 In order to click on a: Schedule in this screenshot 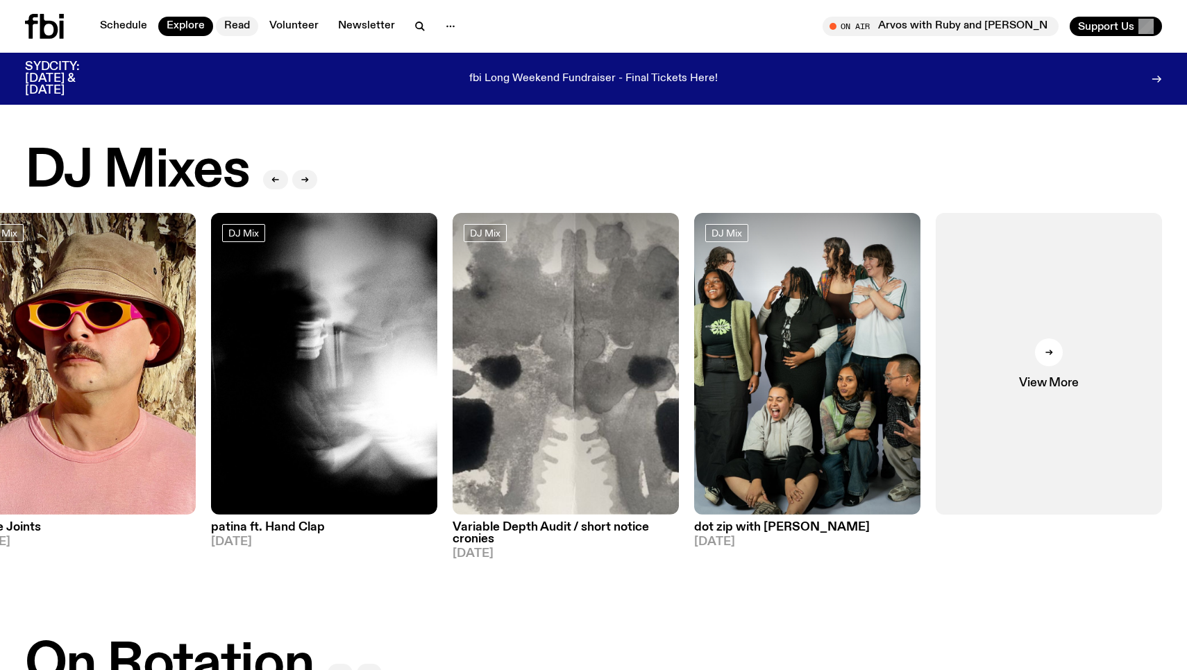, I will do `click(124, 26)`.